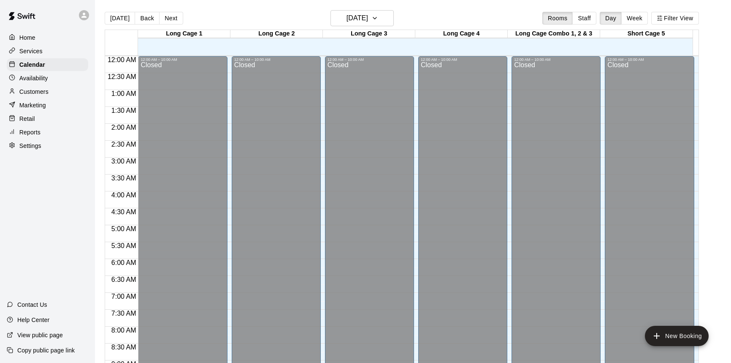 This screenshot has width=731, height=363. What do you see at coordinates (171, 18) in the screenshot?
I see `button: Next` at bounding box center [171, 18].